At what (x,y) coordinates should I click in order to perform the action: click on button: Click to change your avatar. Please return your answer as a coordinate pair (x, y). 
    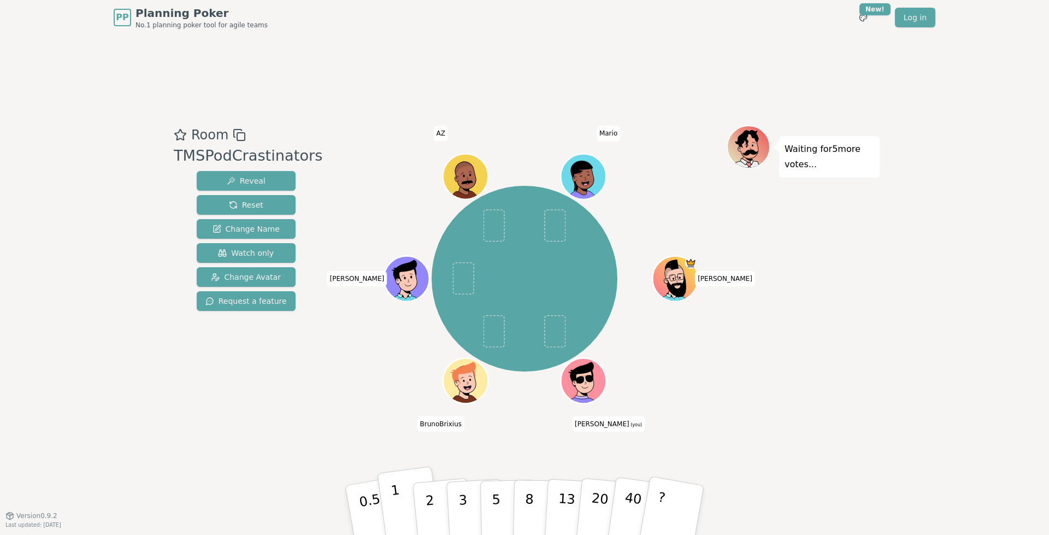
    Looking at the image, I should click on (584, 381).